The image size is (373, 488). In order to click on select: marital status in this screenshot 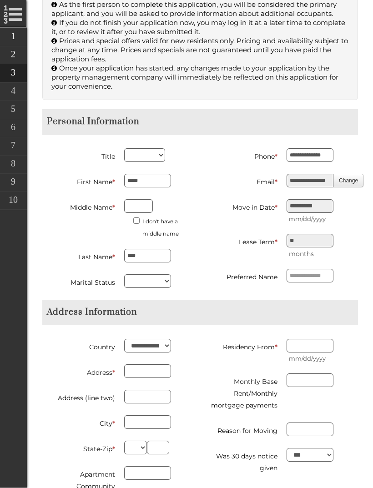, I will do `click(147, 281)`.